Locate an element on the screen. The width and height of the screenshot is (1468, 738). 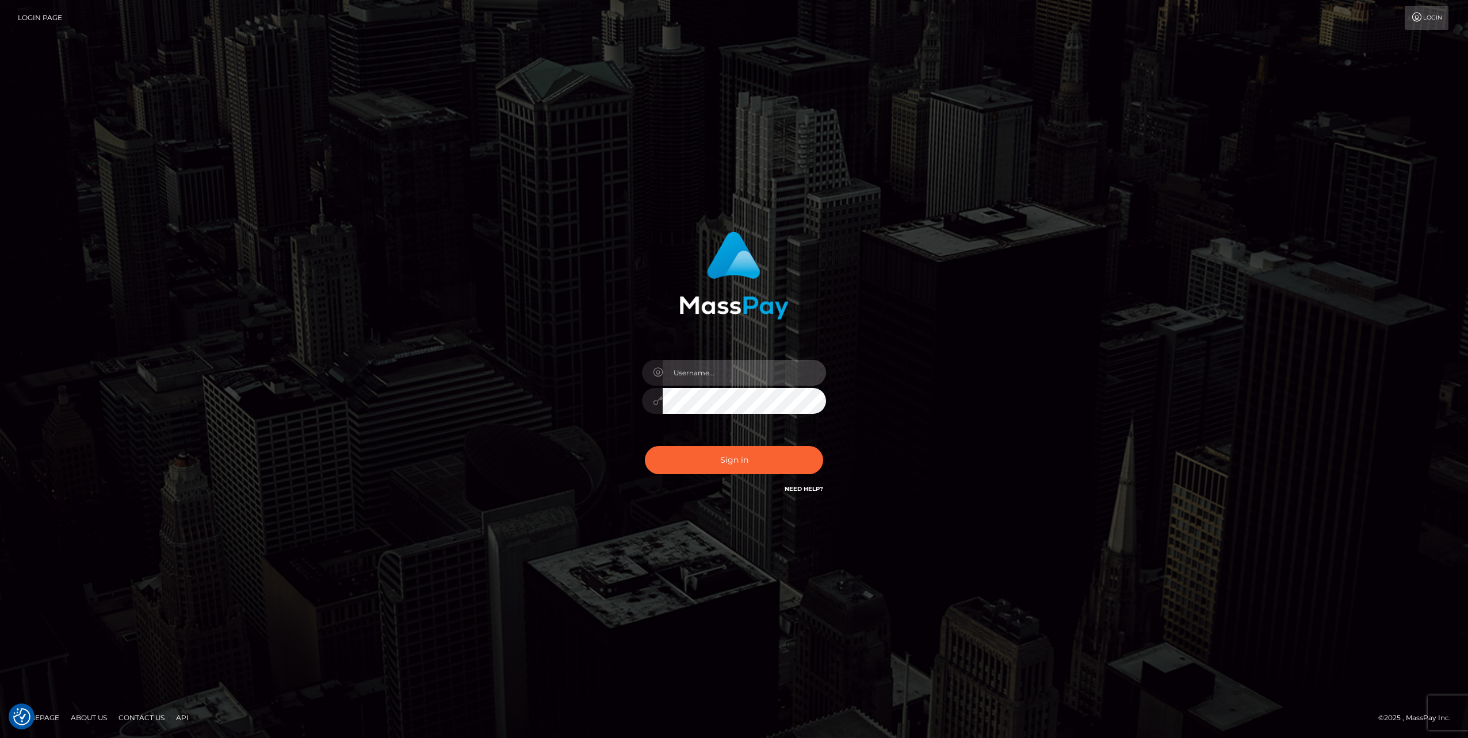
a: Homepage is located at coordinates (38, 718).